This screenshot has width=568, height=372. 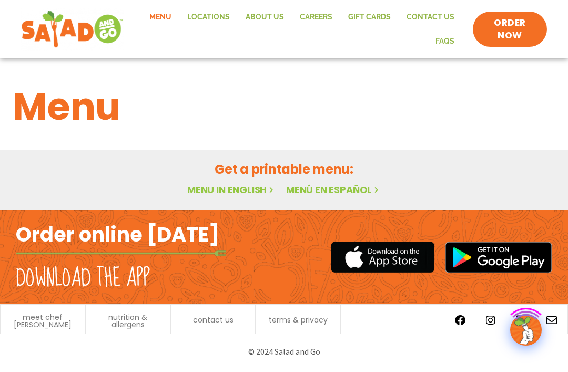 I want to click on a: Locations, so click(x=208, y=17).